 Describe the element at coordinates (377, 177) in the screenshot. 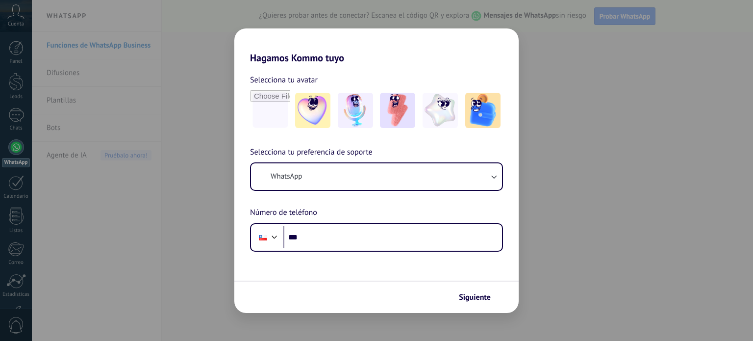

I see `button: WhatsApp` at that location.